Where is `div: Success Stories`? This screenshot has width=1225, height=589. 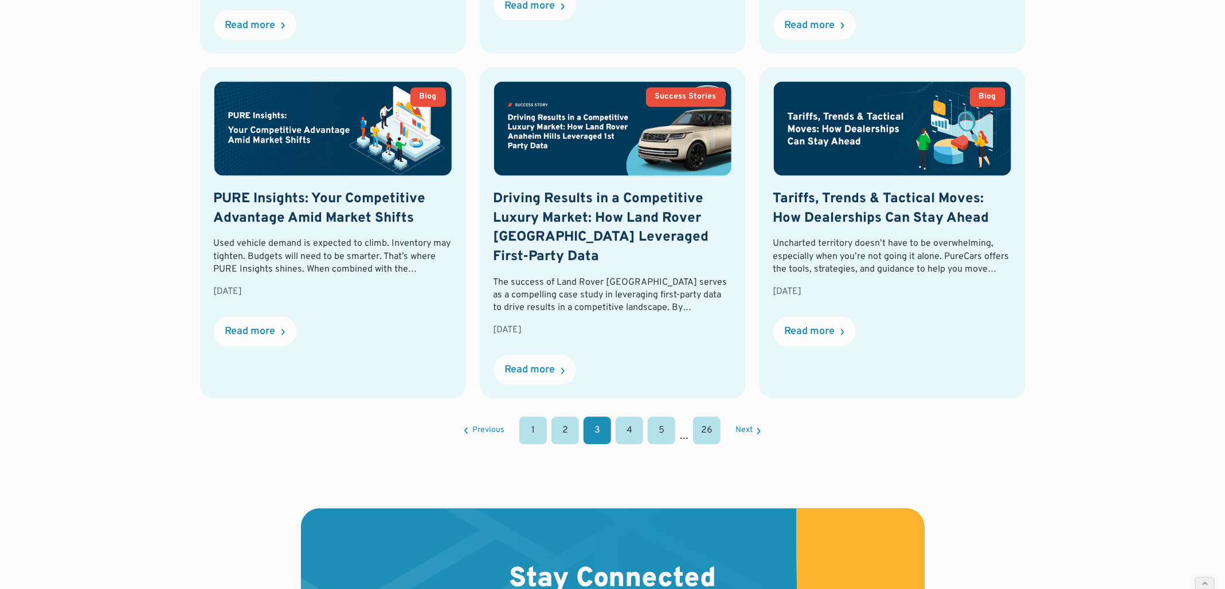 div: Success Stories is located at coordinates (686, 97).